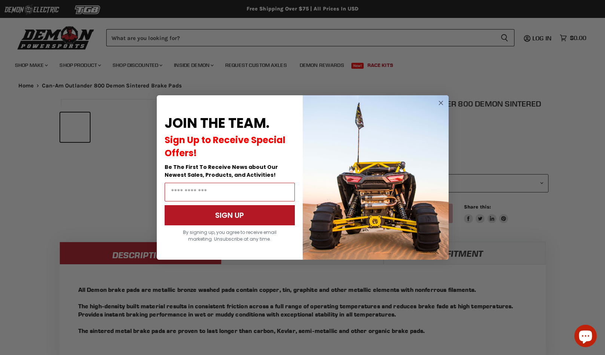 This screenshot has height=355, width=605. I want to click on button: SIGN UP, so click(230, 215).